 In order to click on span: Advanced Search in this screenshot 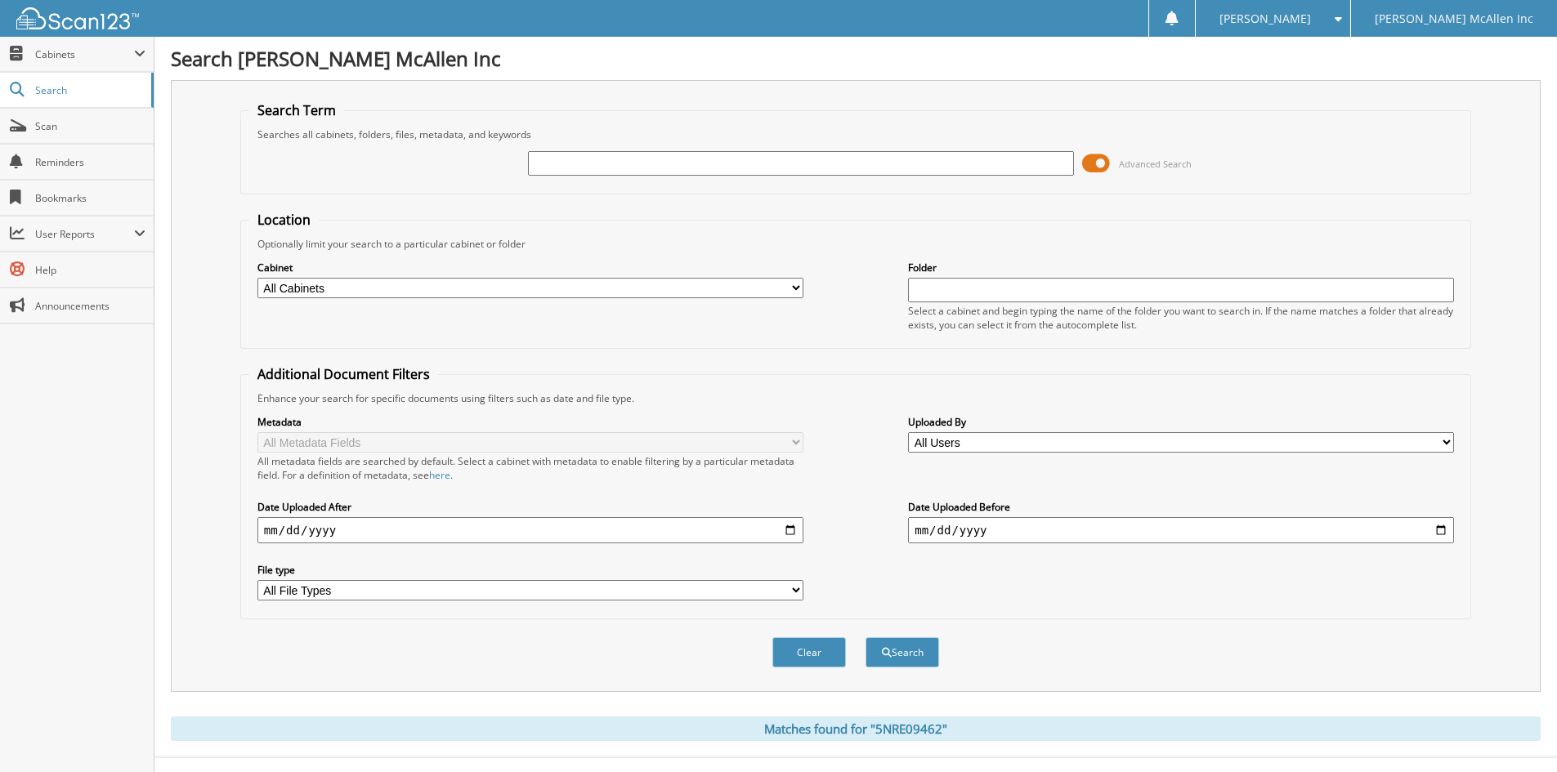, I will do `click(1155, 163)`.